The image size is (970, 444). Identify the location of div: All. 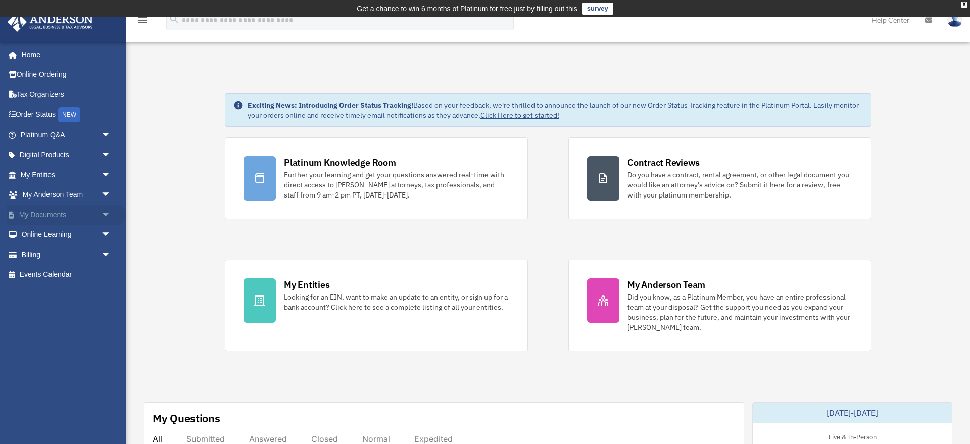
(157, 439).